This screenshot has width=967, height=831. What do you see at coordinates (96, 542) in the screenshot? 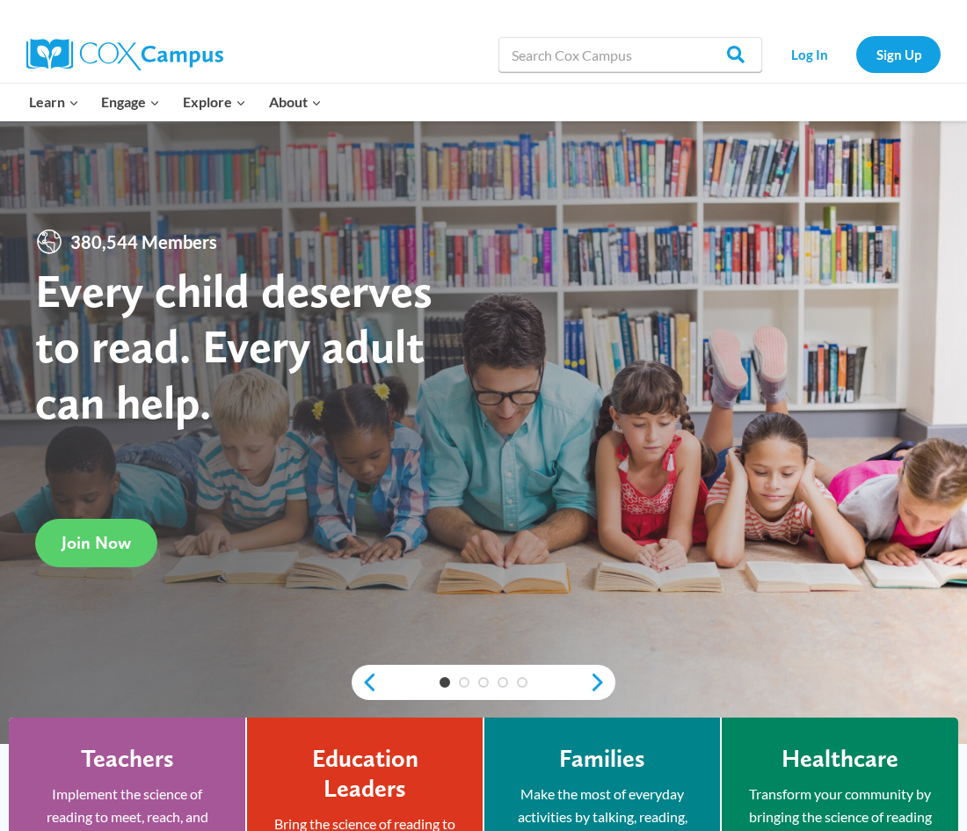
I see `a: Join Now` at bounding box center [96, 542].